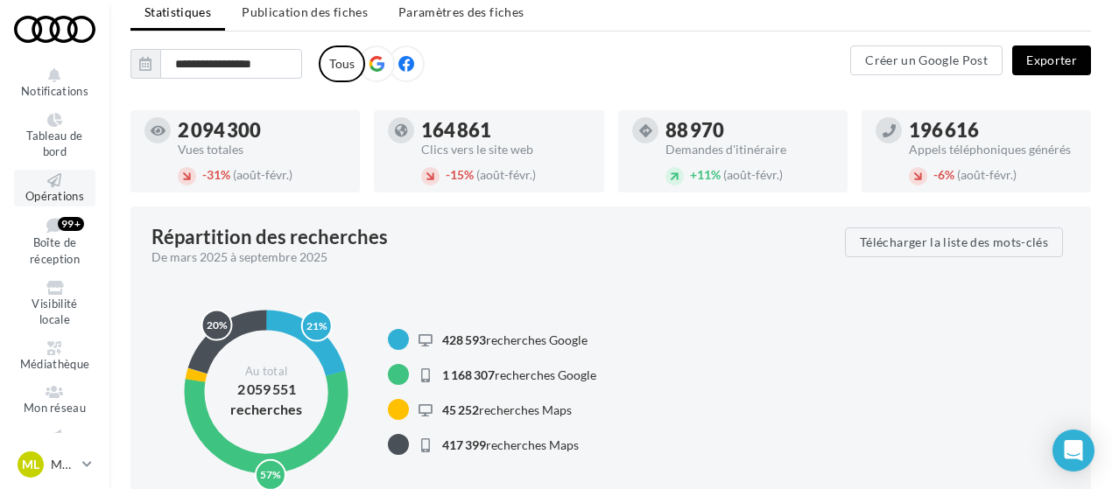 The width and height of the screenshot is (1112, 489). I want to click on a: Boîte de réception 99+, so click(54, 242).